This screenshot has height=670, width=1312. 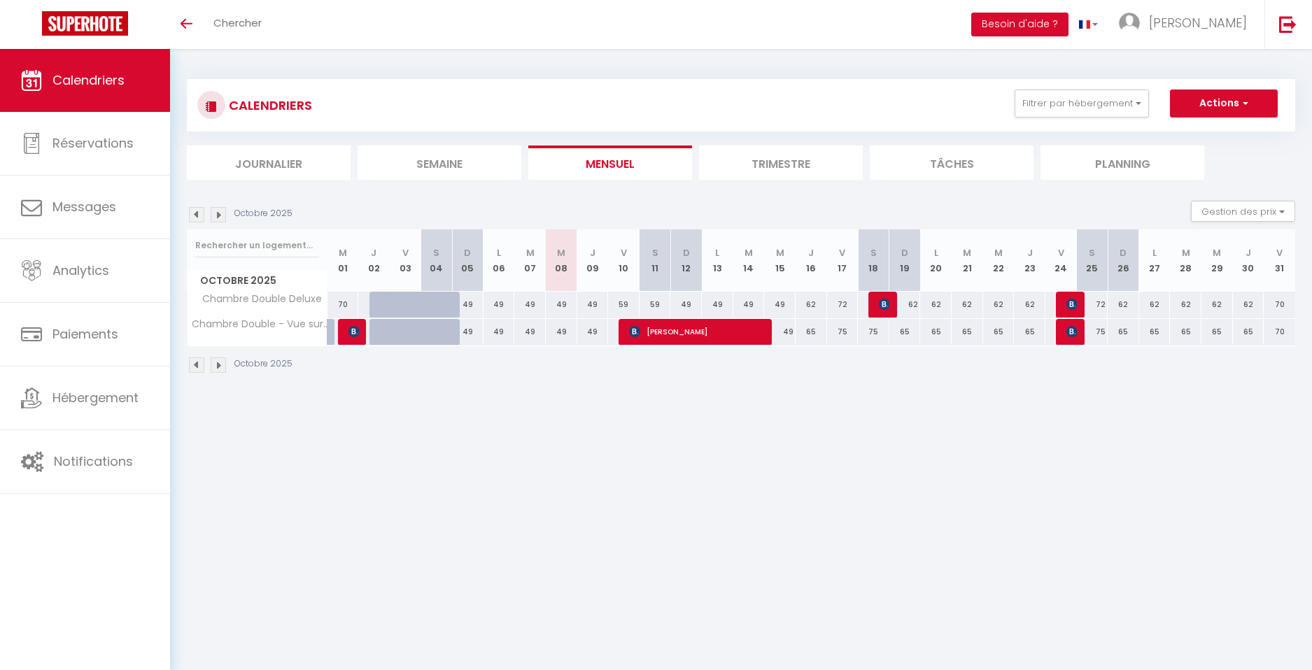 I want to click on li: Trimestre, so click(x=781, y=162).